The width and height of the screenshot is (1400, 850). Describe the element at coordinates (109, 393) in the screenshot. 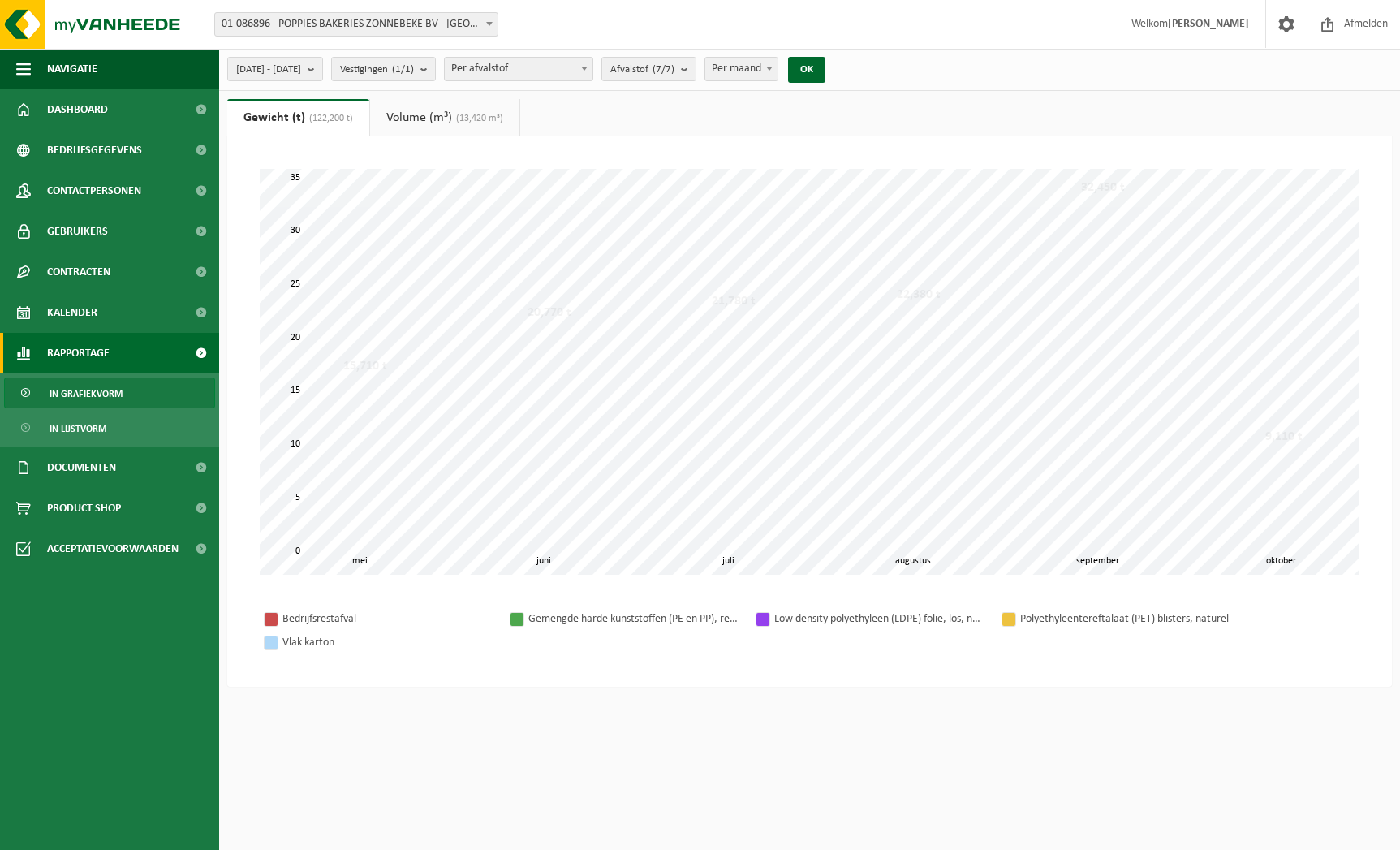

I see `a: In grafiekvorm` at that location.